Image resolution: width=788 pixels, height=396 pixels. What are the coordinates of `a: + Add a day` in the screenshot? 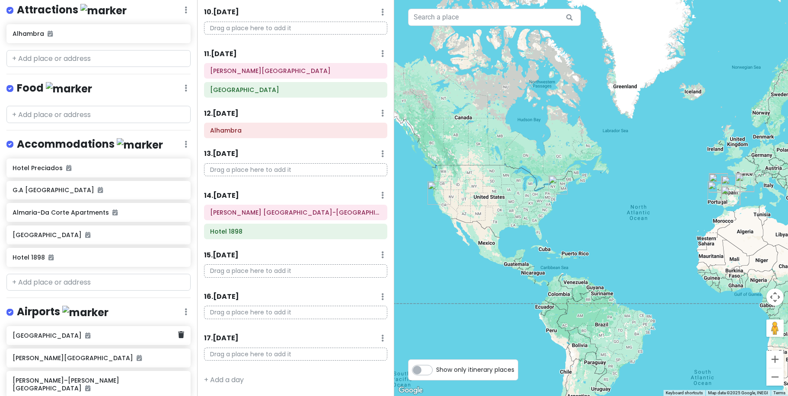 It's located at (224, 380).